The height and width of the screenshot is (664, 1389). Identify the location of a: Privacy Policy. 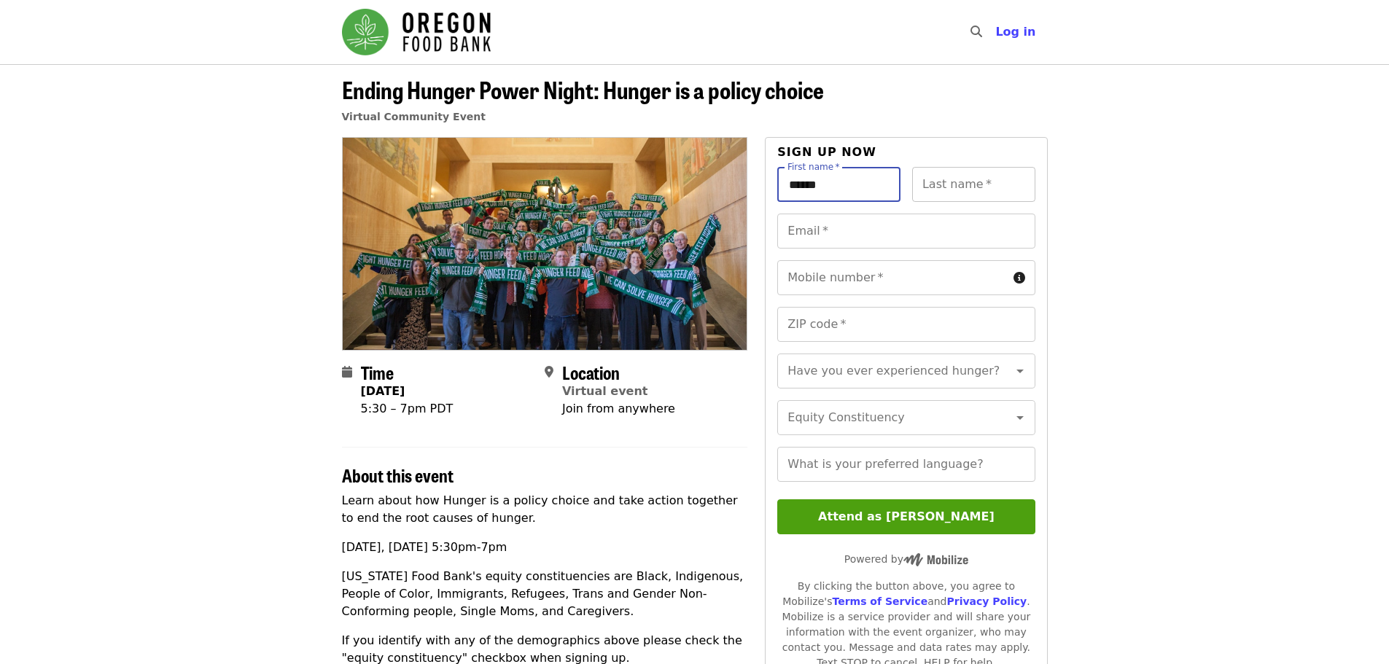
(986, 601).